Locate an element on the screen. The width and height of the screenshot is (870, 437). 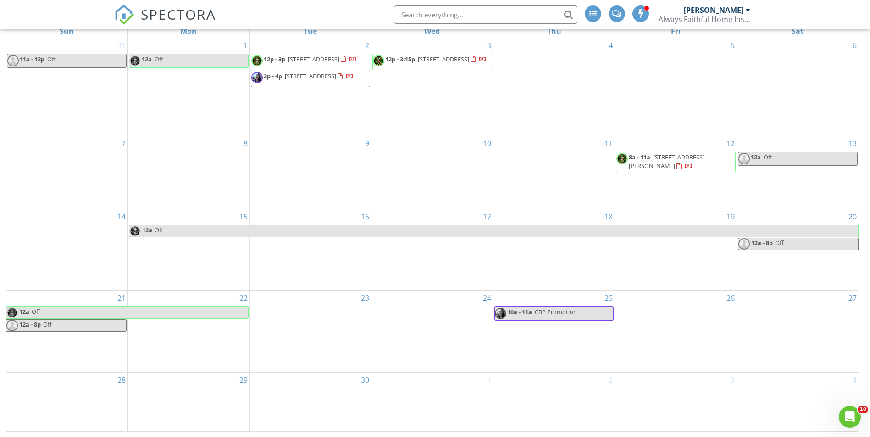
a: Go to September 25, 2025 is located at coordinates (608, 298).